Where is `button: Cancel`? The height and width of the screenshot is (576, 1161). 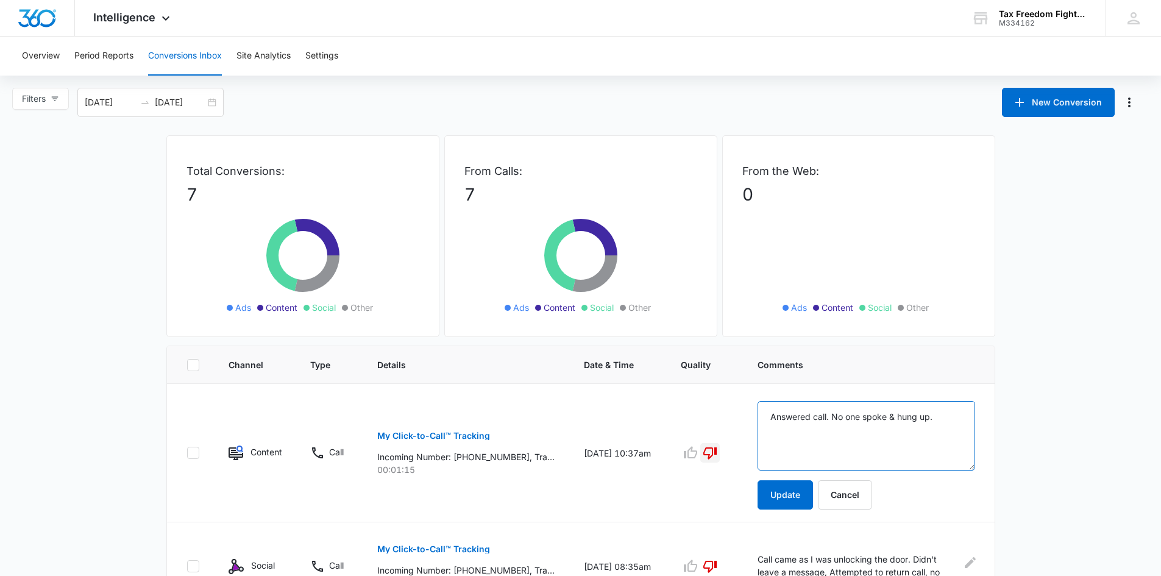 button: Cancel is located at coordinates (845, 495).